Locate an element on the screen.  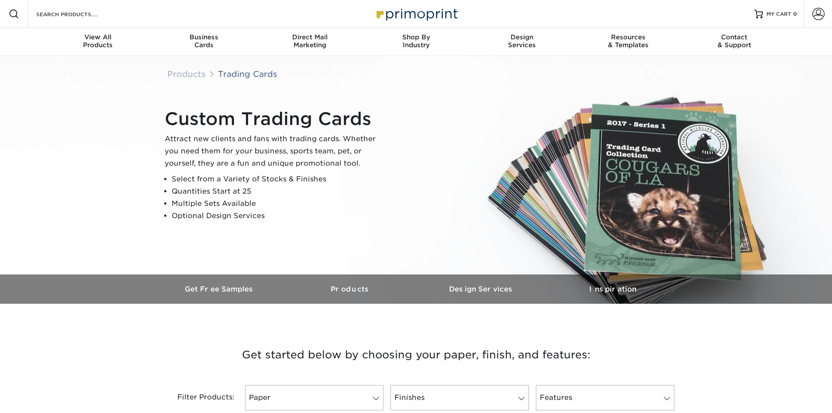
span: Business is located at coordinates (204, 37).